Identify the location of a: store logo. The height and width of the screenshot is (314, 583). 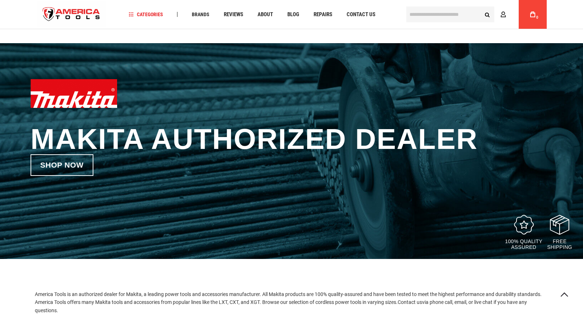
(72, 14).